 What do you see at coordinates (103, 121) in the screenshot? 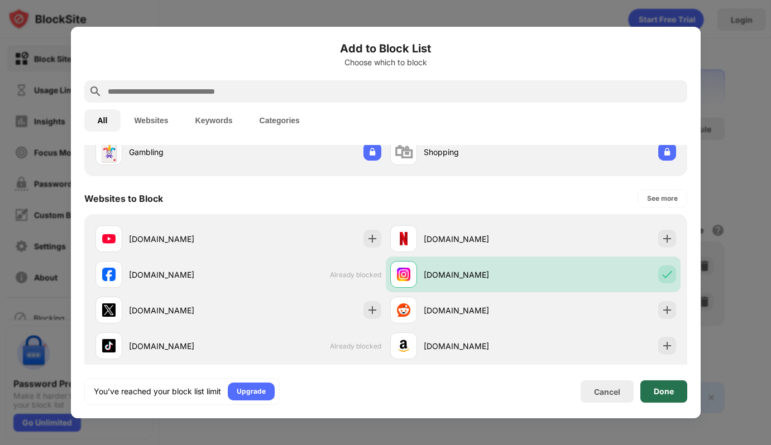
I see `button: All` at bounding box center [103, 121].